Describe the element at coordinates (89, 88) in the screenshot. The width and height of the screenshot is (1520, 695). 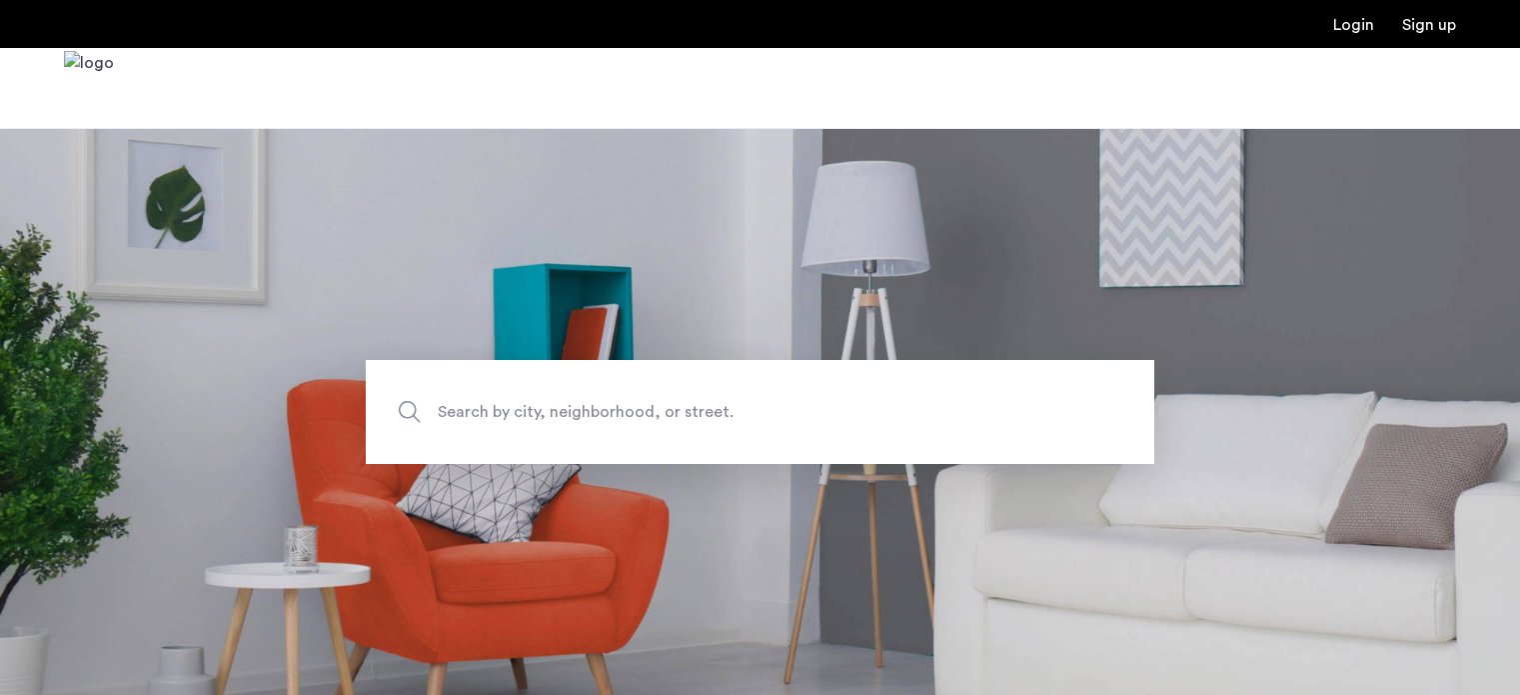
I see `img: logo` at that location.